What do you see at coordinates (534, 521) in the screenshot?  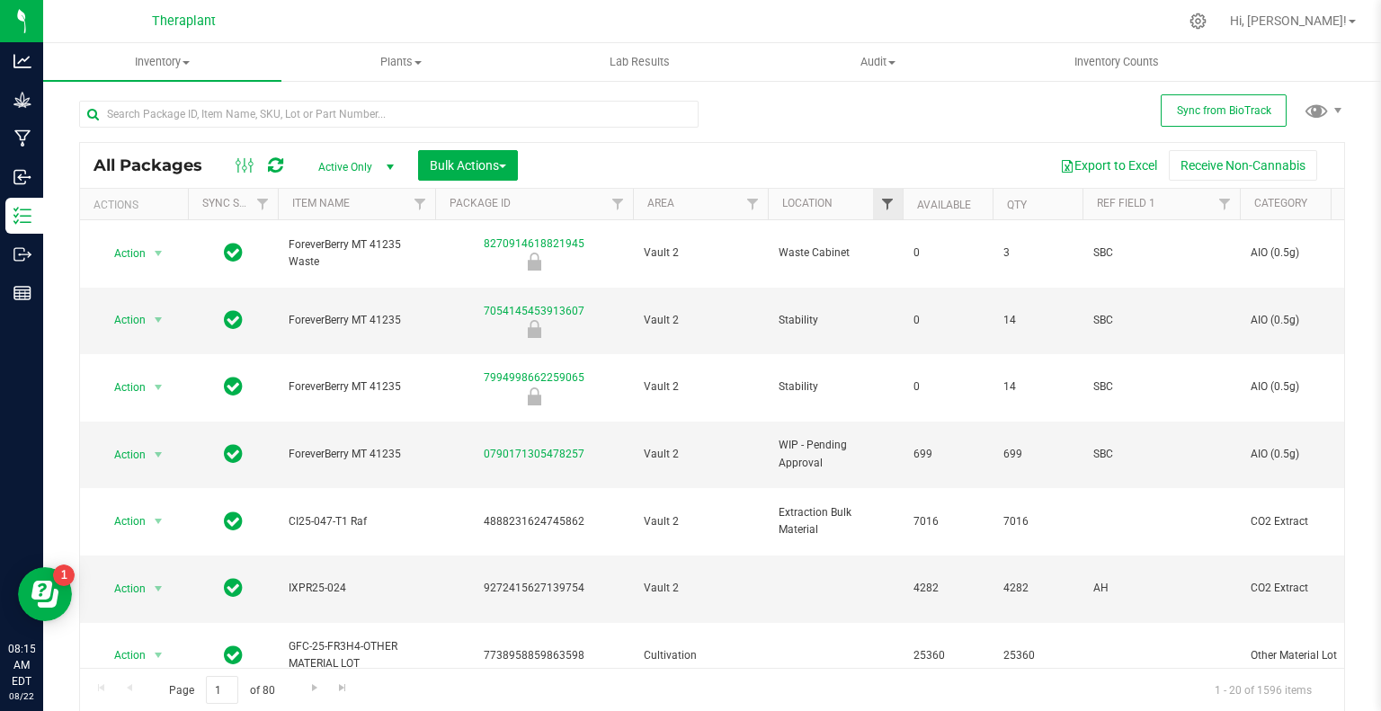 I see `div: 4888231624745862` at bounding box center [534, 521].